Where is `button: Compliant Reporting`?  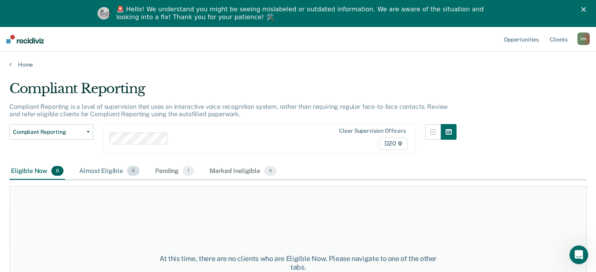
button: Compliant Reporting is located at coordinates (51, 132).